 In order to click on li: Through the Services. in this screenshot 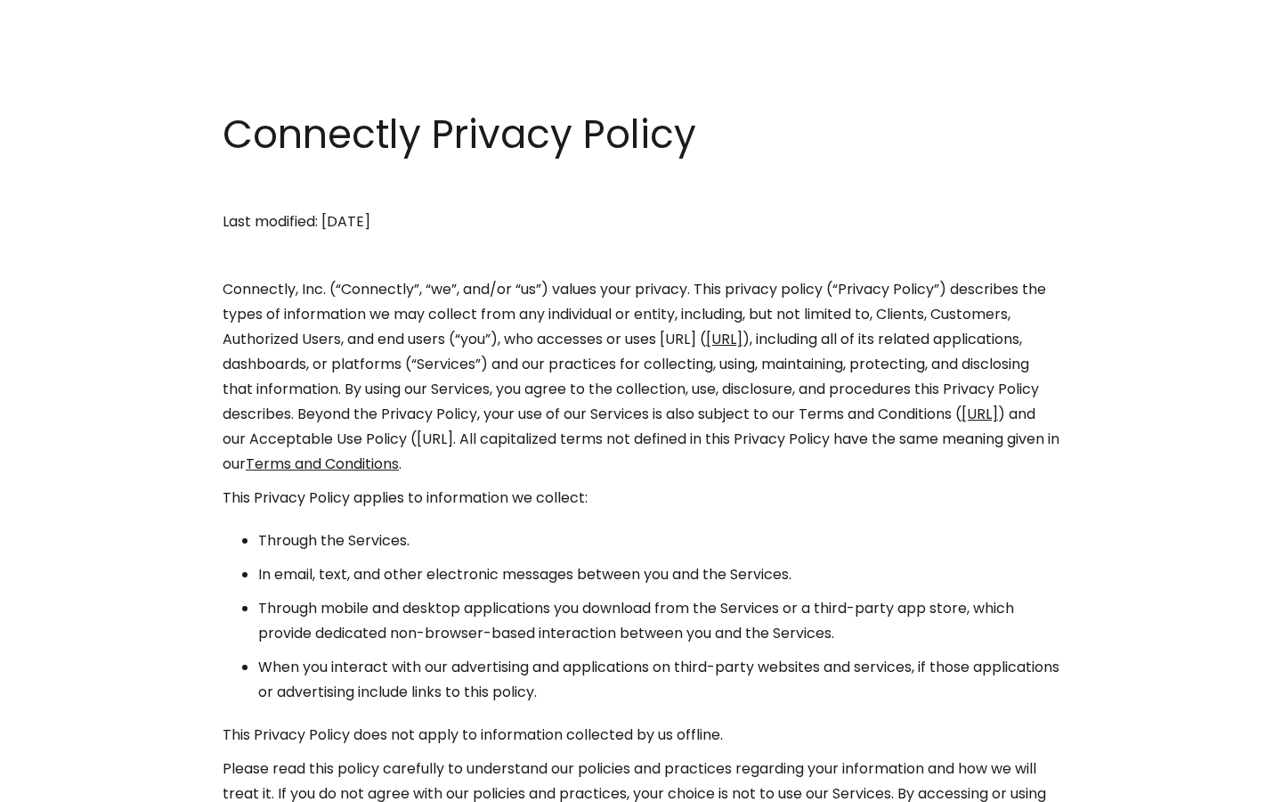, I will do `click(659, 541)`.